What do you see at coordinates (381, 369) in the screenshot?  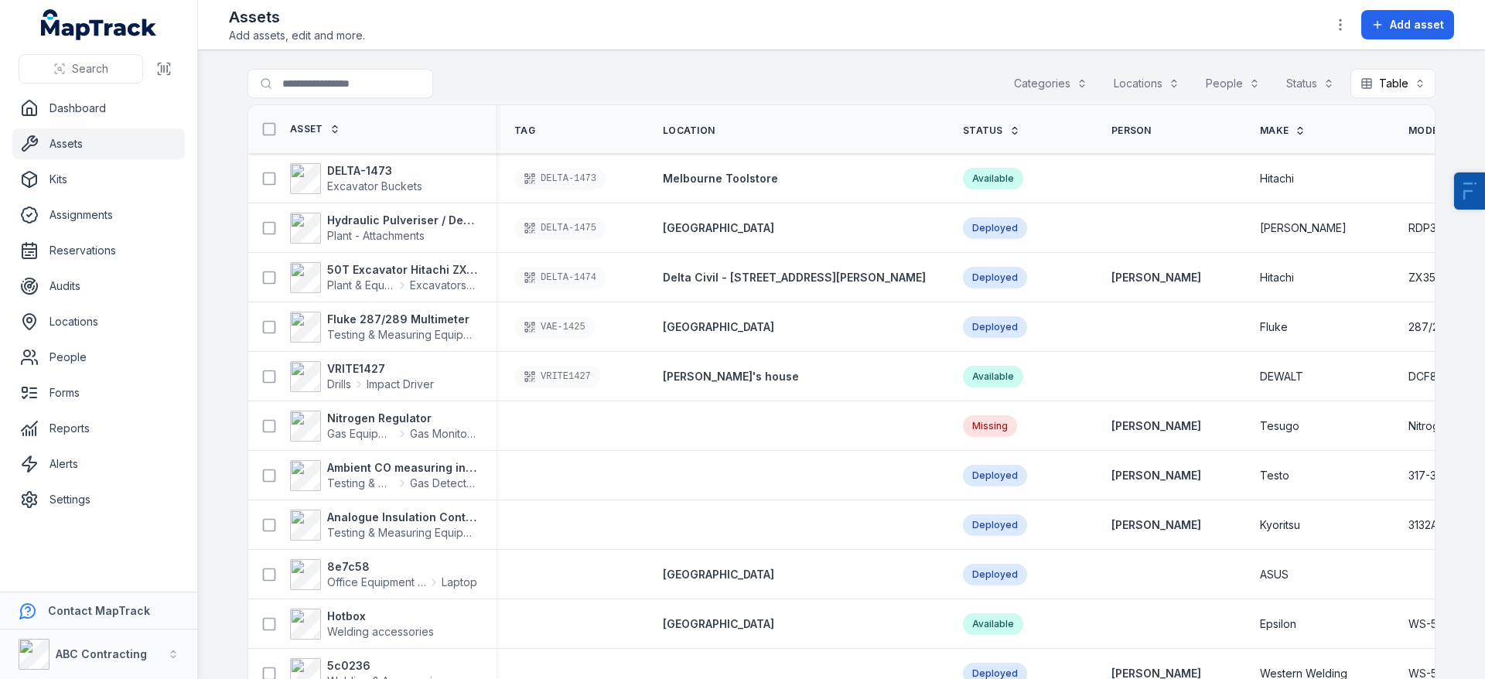 I see `strong: VRITE1427` at bounding box center [381, 369].